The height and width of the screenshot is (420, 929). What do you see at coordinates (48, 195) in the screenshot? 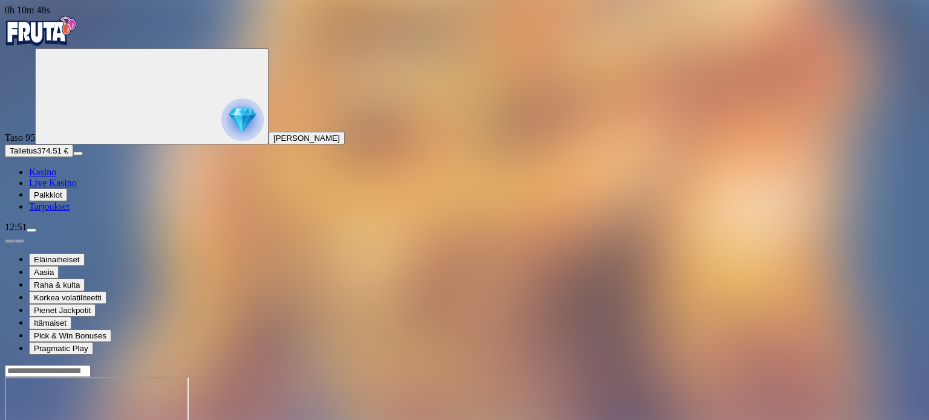
I see `span: Palkkiot` at bounding box center [48, 195].